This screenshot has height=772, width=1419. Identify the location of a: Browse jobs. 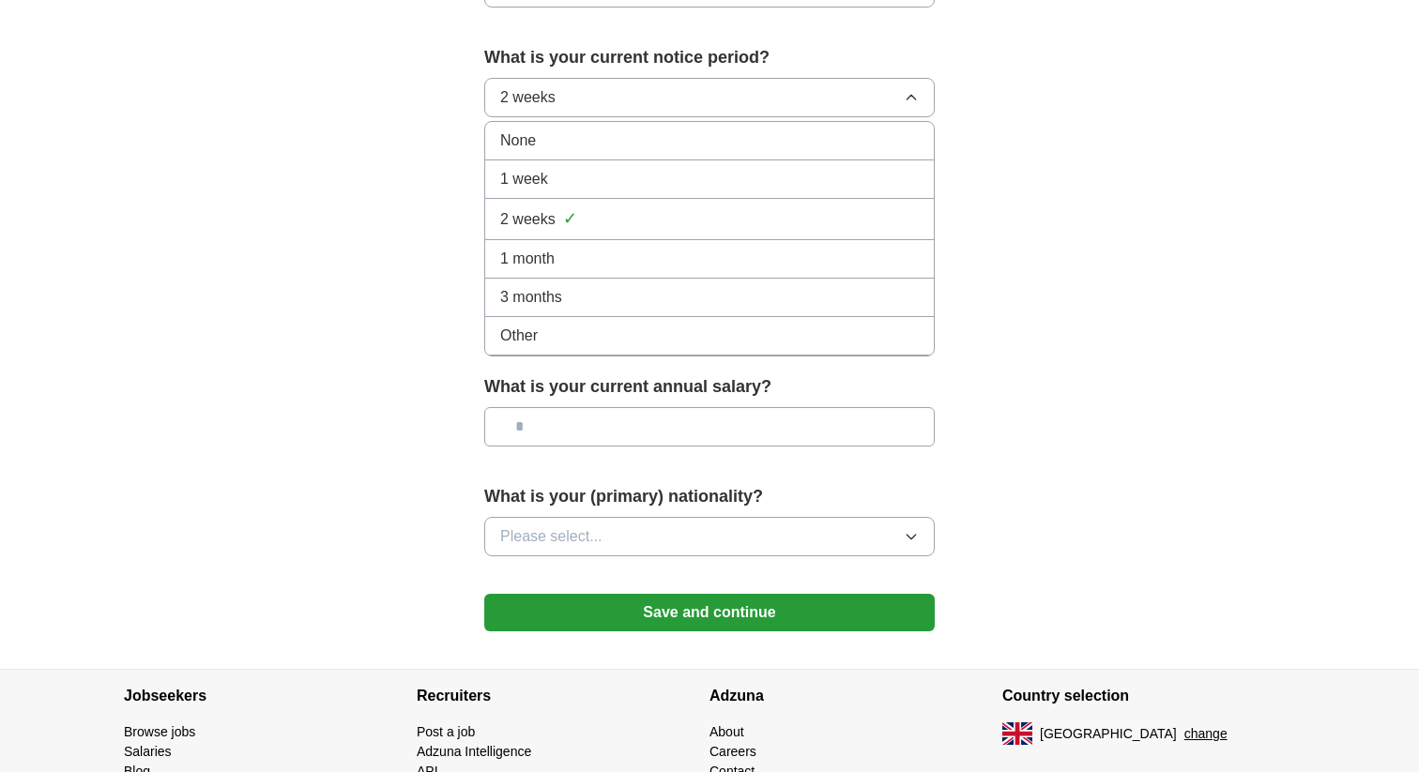
(160, 732).